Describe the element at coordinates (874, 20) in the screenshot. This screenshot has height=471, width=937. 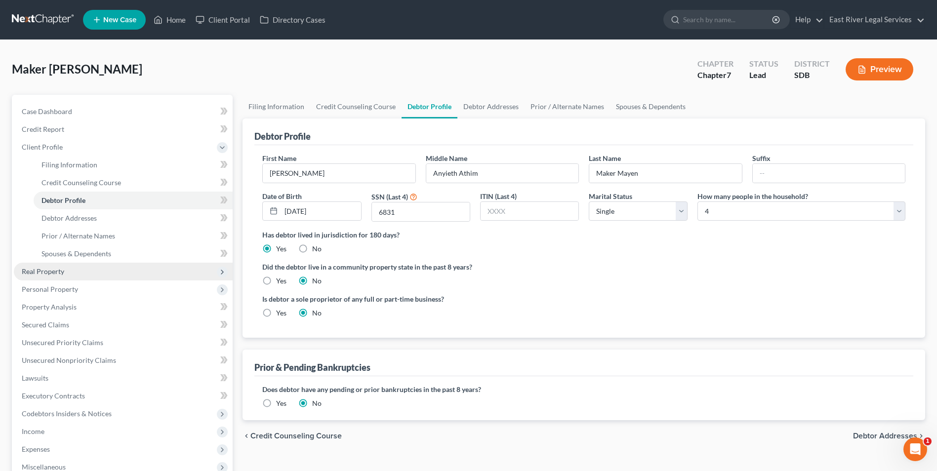
I see `a: East River Legal Services` at that location.